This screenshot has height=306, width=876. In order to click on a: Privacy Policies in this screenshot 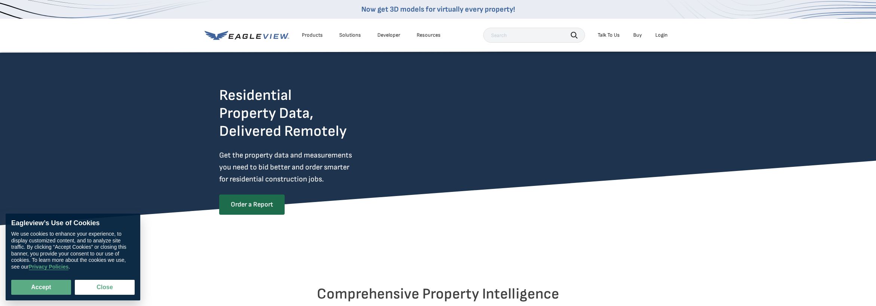, I will do `click(49, 267)`.